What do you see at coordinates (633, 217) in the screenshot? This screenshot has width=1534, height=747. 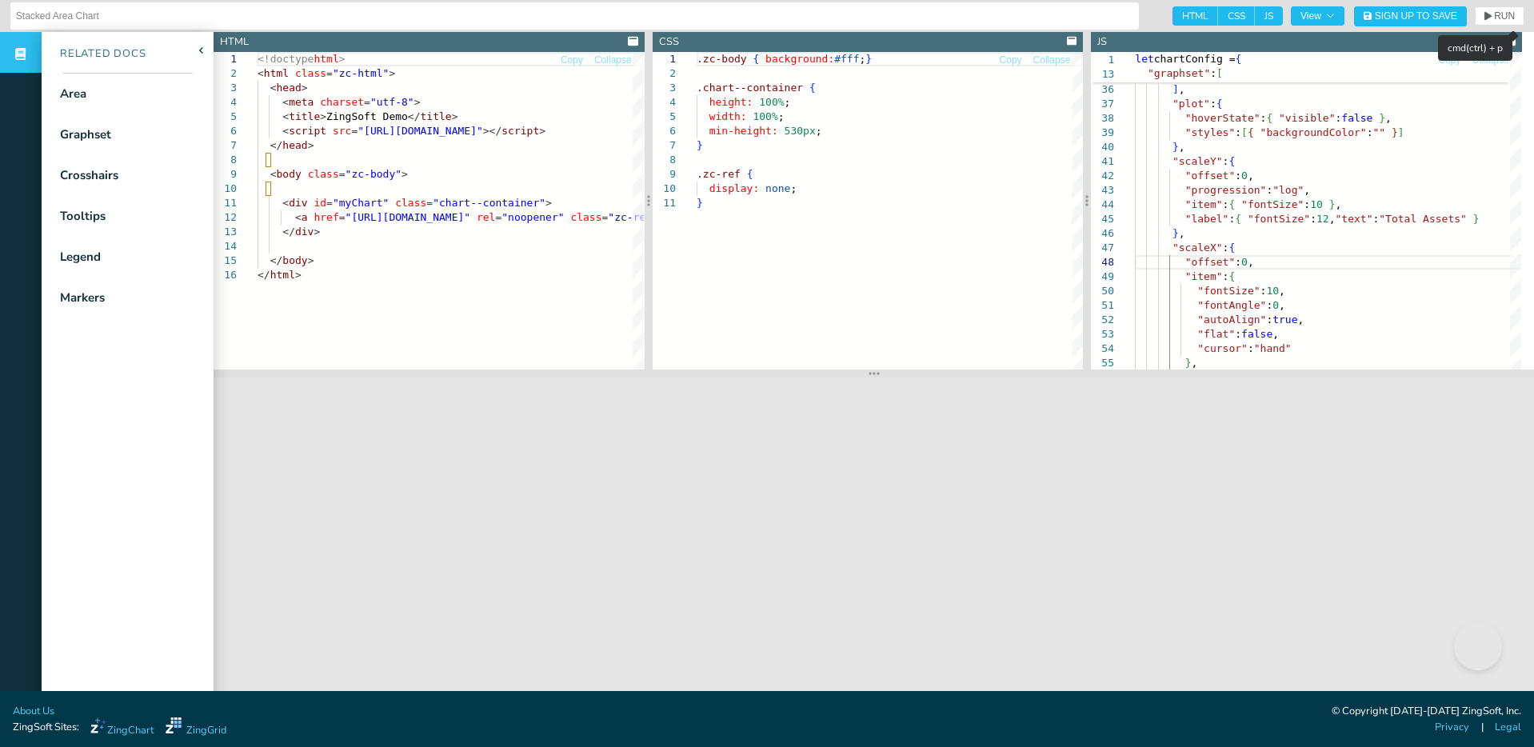 I see `span: "zc-ref"` at bounding box center [633, 217].